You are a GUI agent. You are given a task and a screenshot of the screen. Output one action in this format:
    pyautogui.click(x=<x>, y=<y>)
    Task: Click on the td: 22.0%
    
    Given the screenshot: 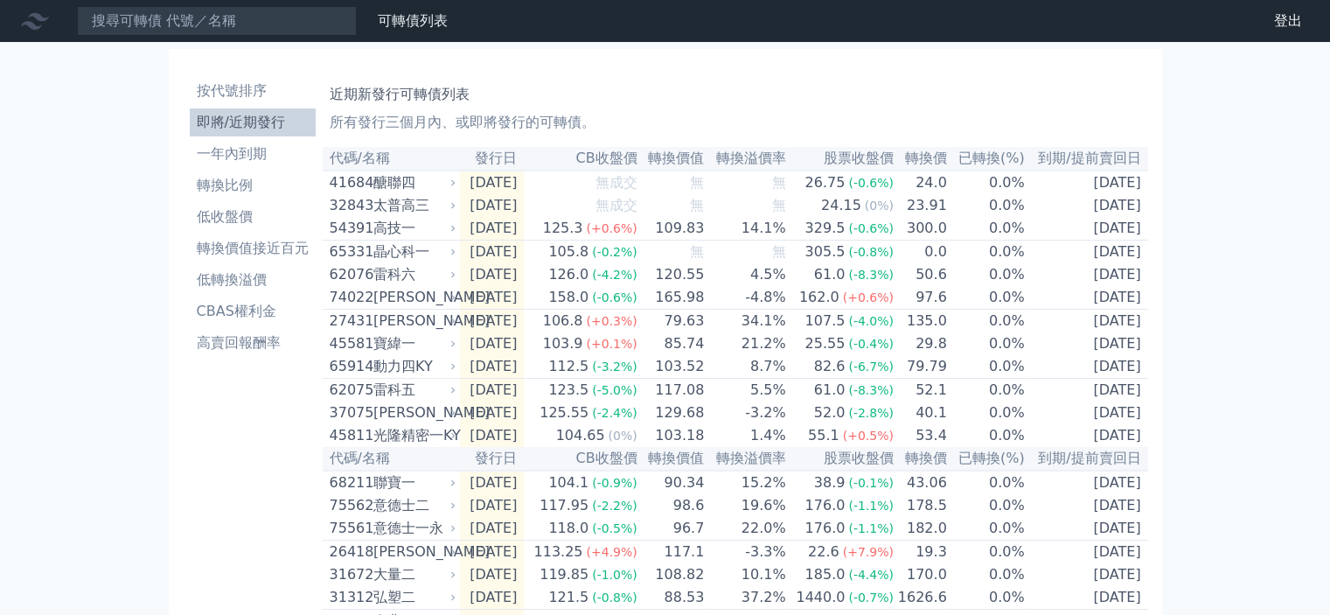 What is the action you would take?
    pyautogui.click(x=745, y=528)
    